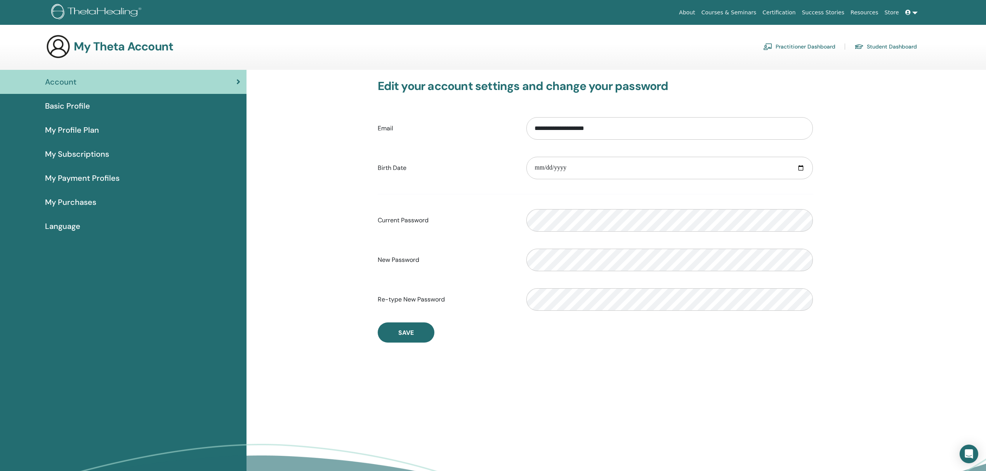  Describe the element at coordinates (969, 454) in the screenshot. I see `div: Open Intercom Messenger` at that location.